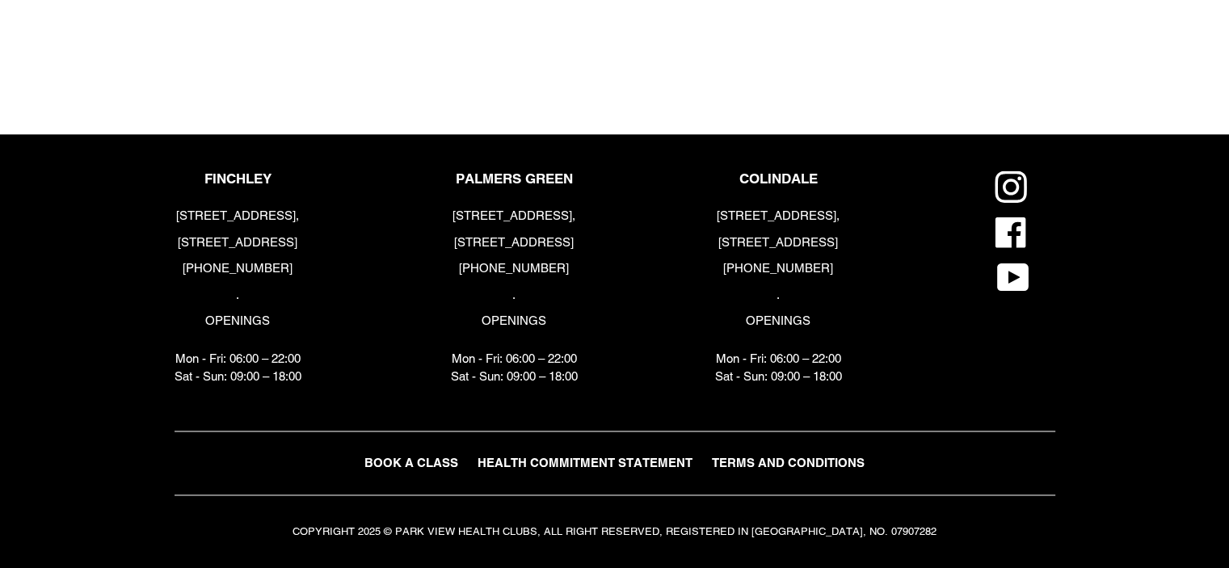  Describe the element at coordinates (585, 463) in the screenshot. I see `a: HEALTH COMMITMENT STATEMENT` at that location.